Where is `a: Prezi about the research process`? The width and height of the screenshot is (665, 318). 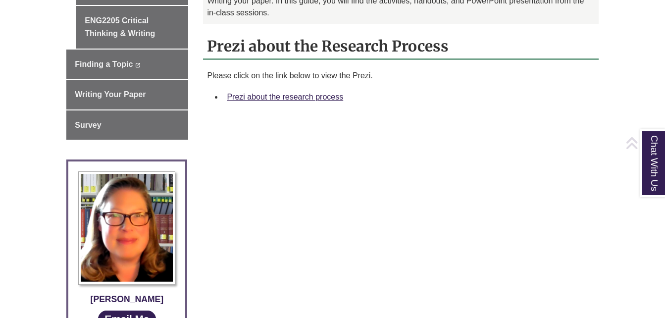 a: Prezi about the research process is located at coordinates (285, 97).